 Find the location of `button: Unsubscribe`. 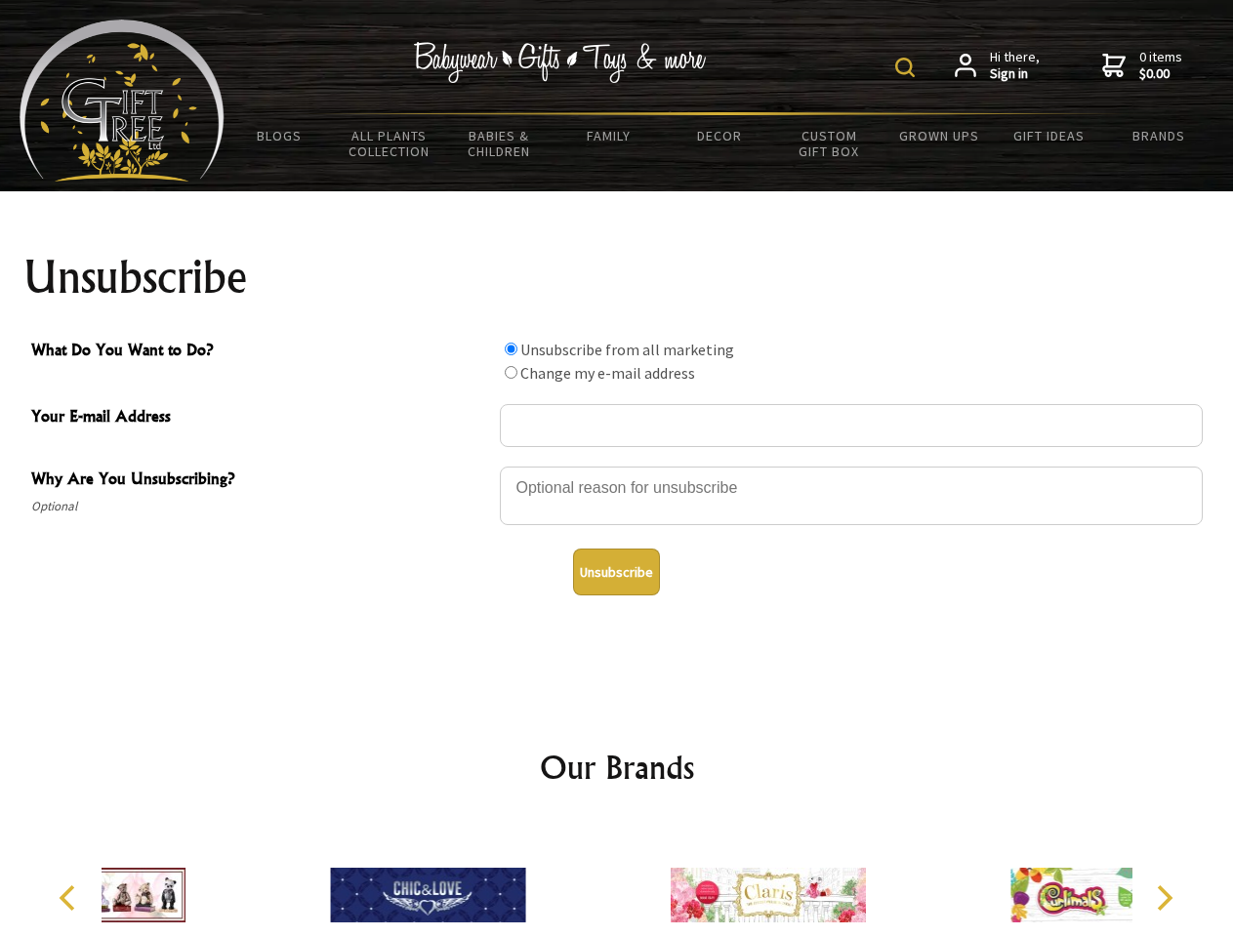

button: Unsubscribe is located at coordinates (616, 572).